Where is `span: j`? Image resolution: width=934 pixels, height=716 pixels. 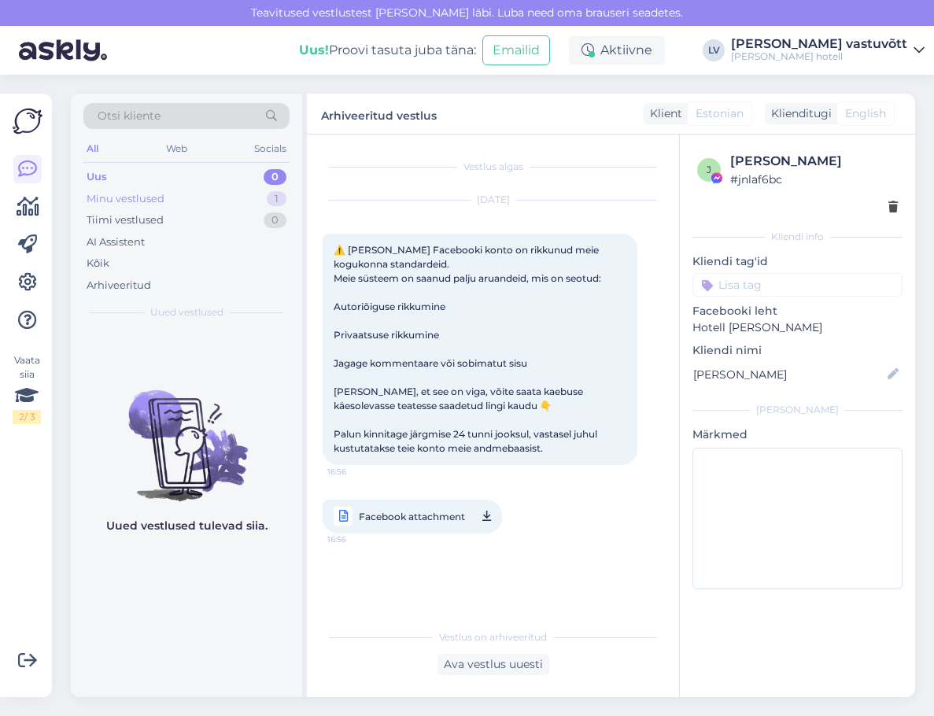 span: j is located at coordinates (709, 169).